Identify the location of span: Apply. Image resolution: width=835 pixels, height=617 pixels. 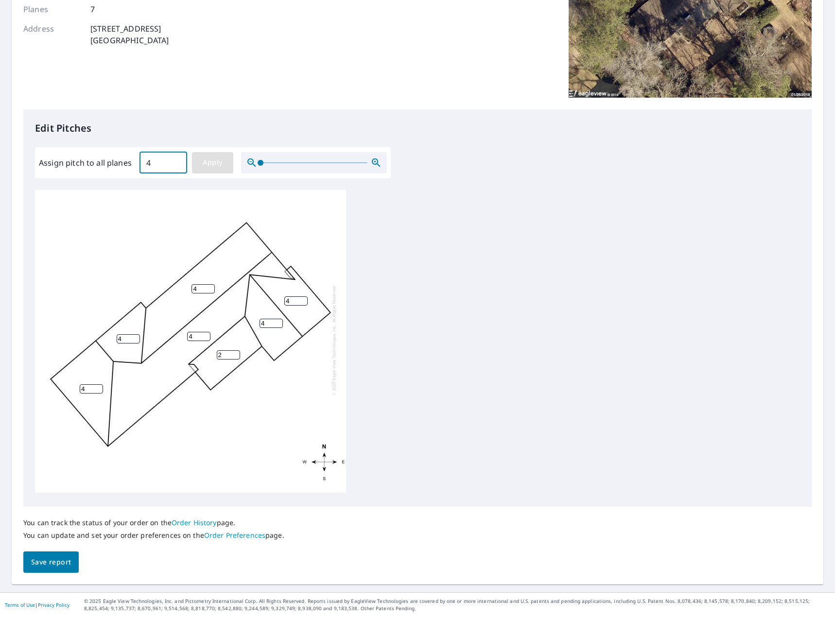
(212, 162).